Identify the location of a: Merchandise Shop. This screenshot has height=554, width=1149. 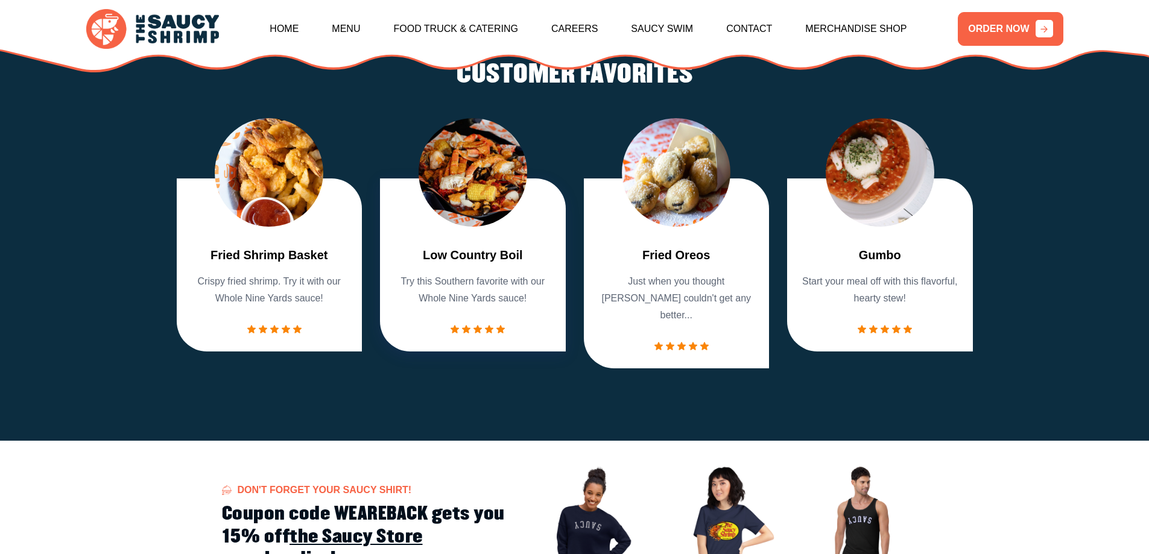
(856, 29).